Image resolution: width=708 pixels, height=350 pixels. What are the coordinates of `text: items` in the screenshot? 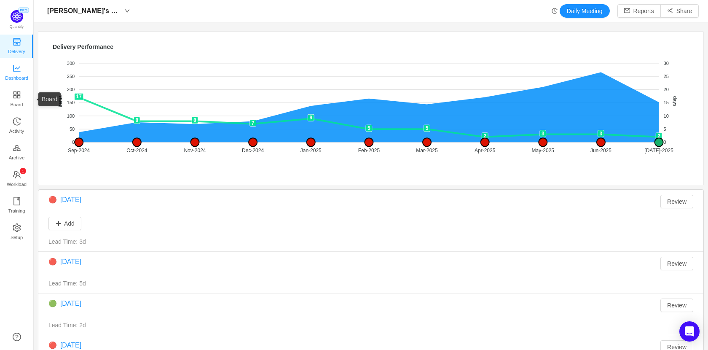 It's located at (60, 101).